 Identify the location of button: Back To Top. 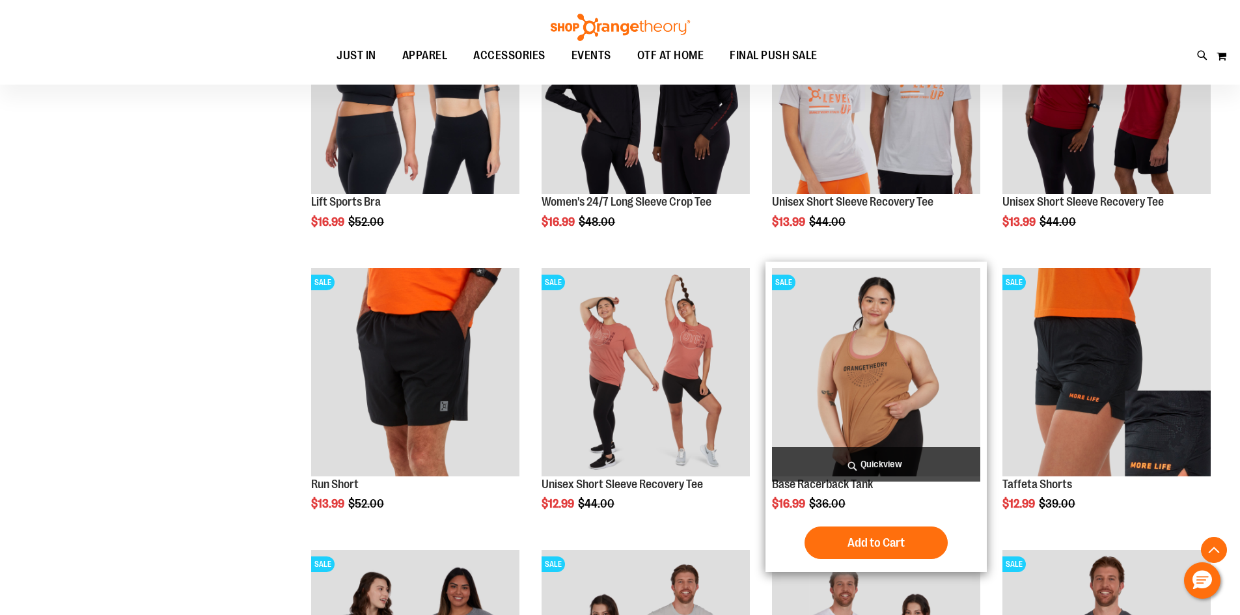
(1214, 550).